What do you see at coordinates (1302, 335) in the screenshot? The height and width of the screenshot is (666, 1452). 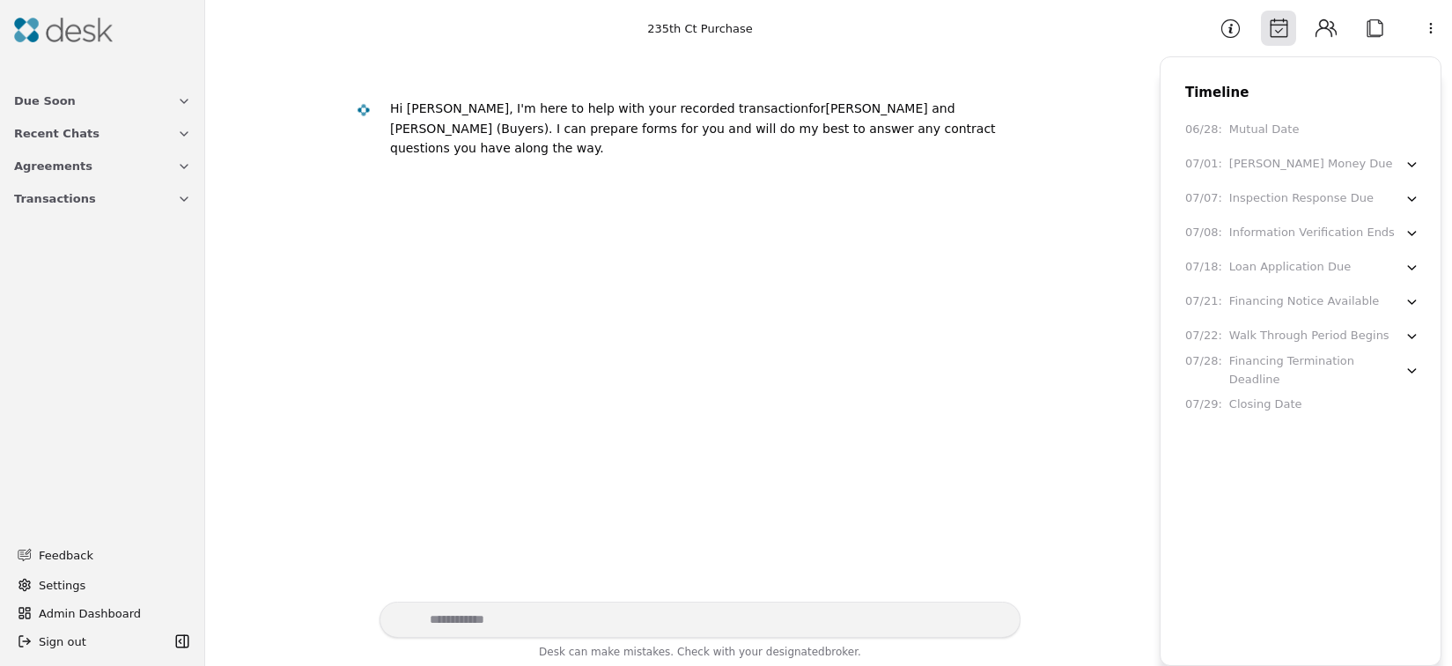 I see `button: 07/22:Walk Through Period Begins` at bounding box center [1302, 335].